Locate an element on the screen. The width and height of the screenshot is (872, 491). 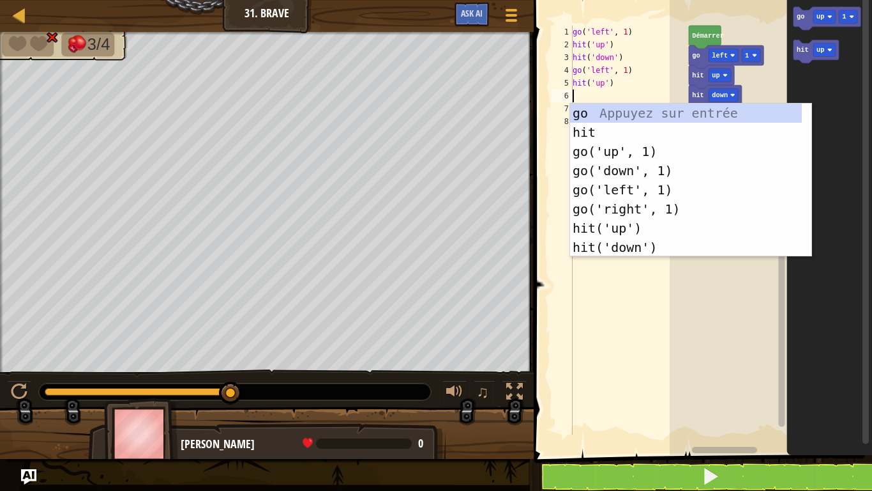
div: 7 is located at coordinates (562, 109).